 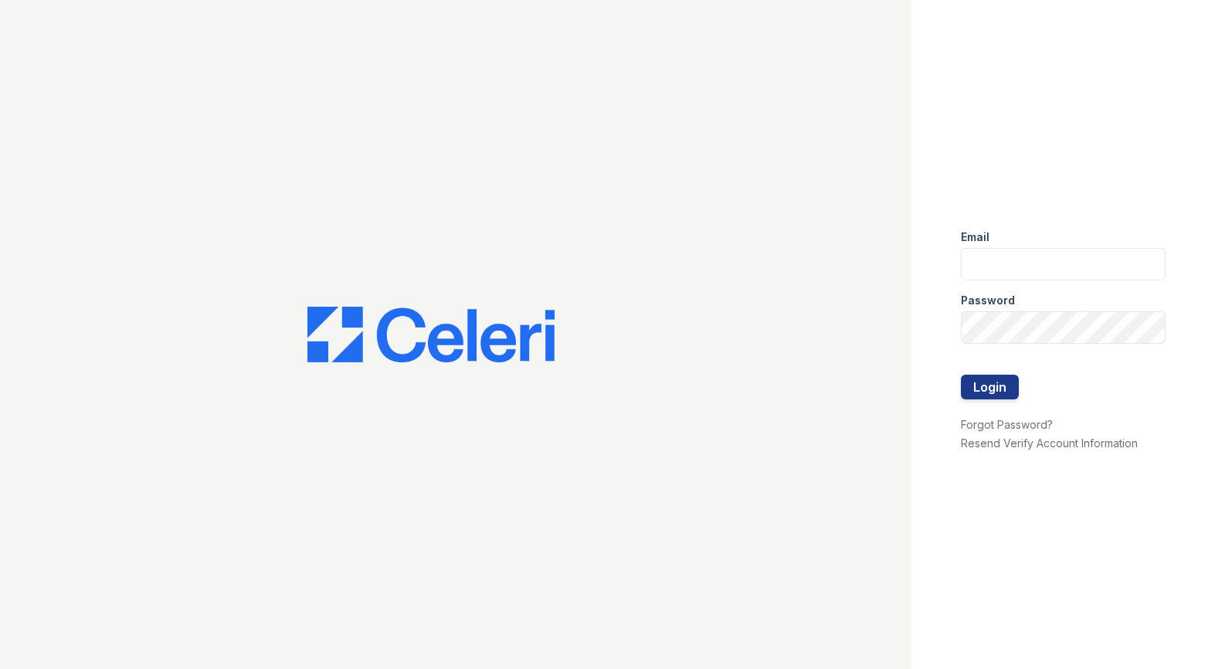 I want to click on label: Password, so click(x=988, y=300).